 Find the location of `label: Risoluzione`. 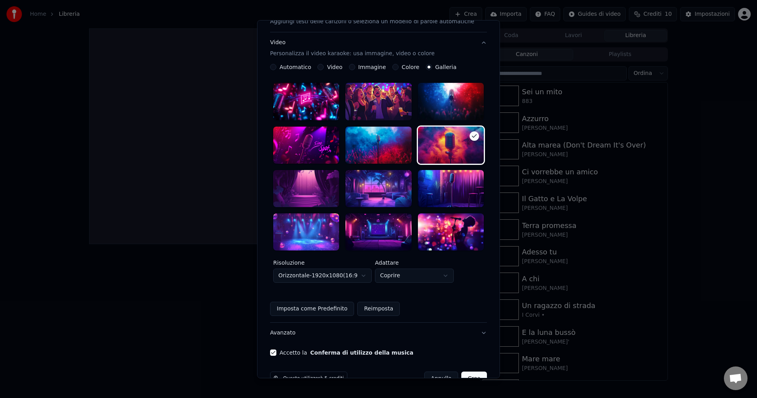

label: Risoluzione is located at coordinates (323, 263).